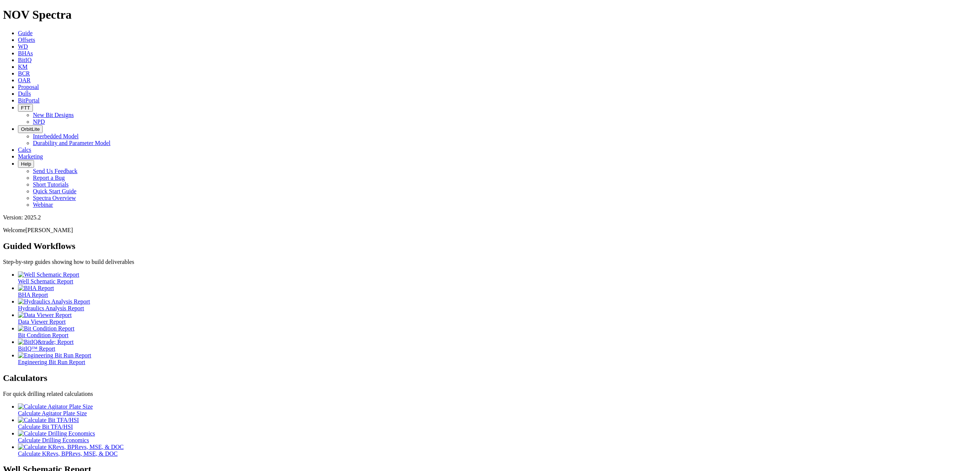 This screenshot has height=471, width=957. Describe the element at coordinates (23, 46) in the screenshot. I see `span: WD` at that location.